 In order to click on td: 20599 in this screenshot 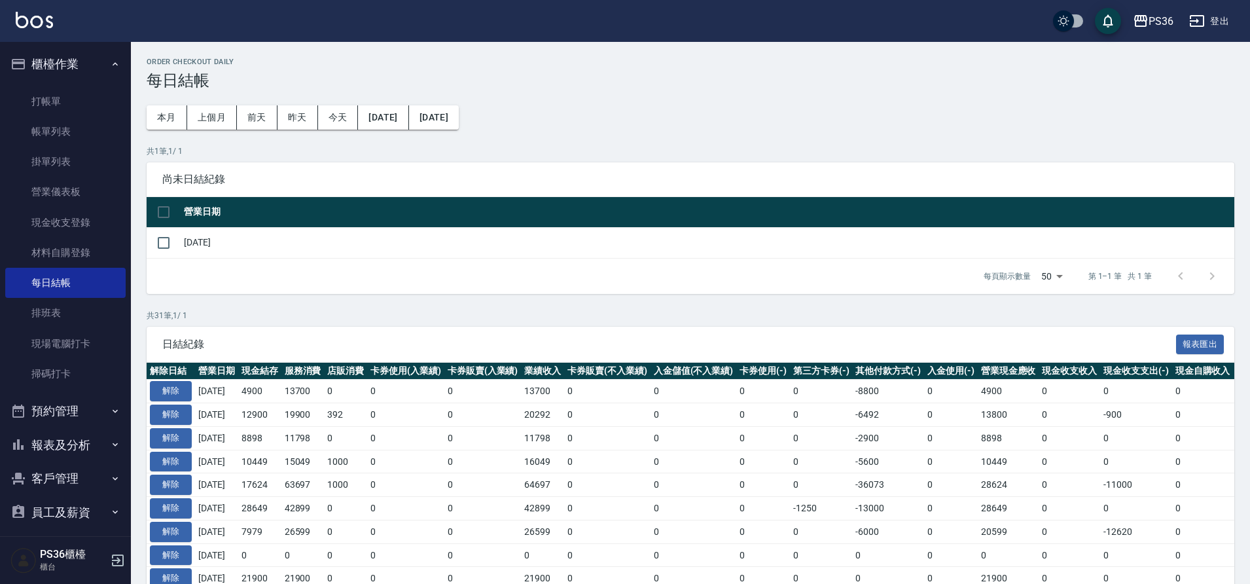, I will do `click(1009, 532)`.